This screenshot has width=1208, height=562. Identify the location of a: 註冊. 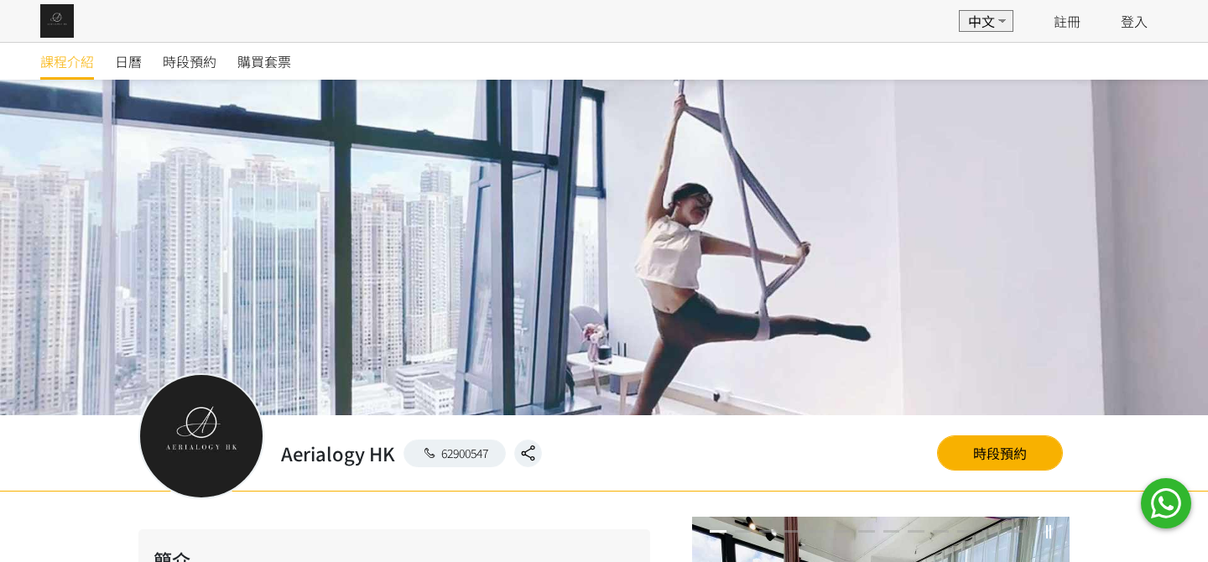
(1067, 21).